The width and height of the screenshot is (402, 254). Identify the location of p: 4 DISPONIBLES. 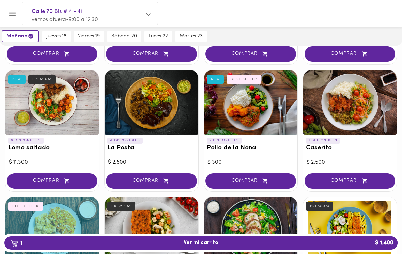
(125, 141).